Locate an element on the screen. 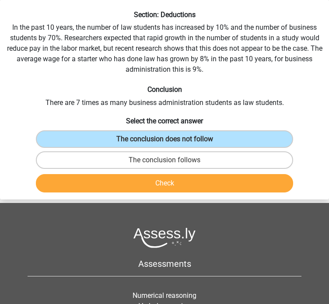 Image resolution: width=329 pixels, height=304 pixels. h6: Section: Deductions is located at coordinates (165, 14).